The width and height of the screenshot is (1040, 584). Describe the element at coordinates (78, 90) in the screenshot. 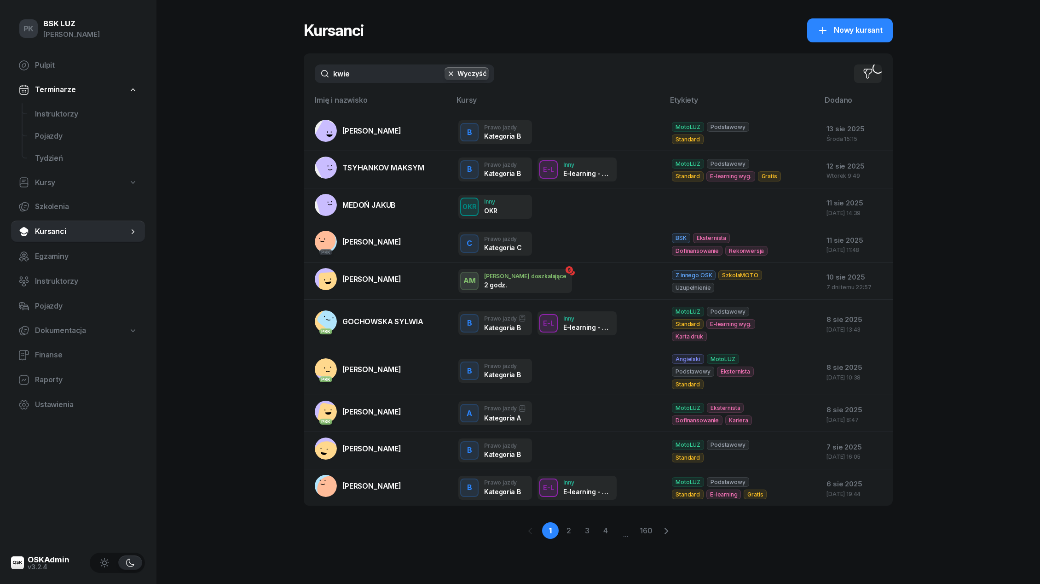

I see `a: Terminarze` at that location.